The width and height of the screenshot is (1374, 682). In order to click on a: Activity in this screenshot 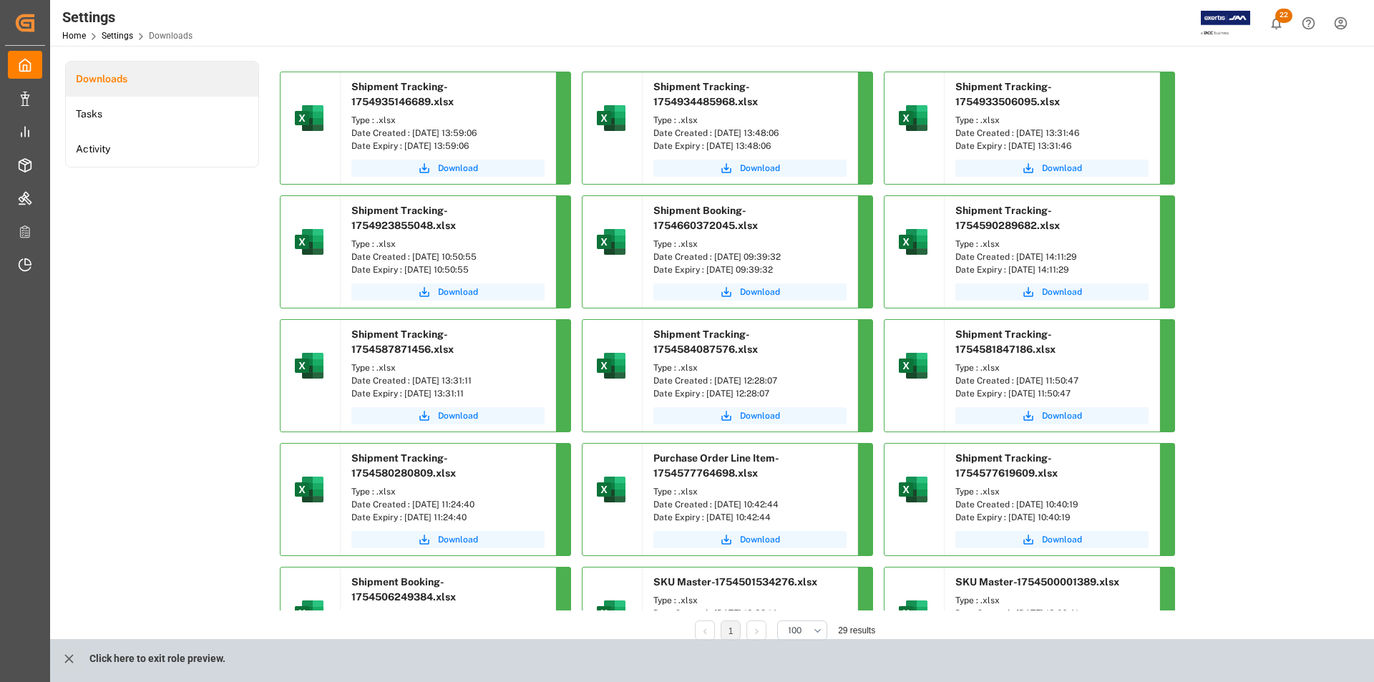, I will do `click(162, 149)`.